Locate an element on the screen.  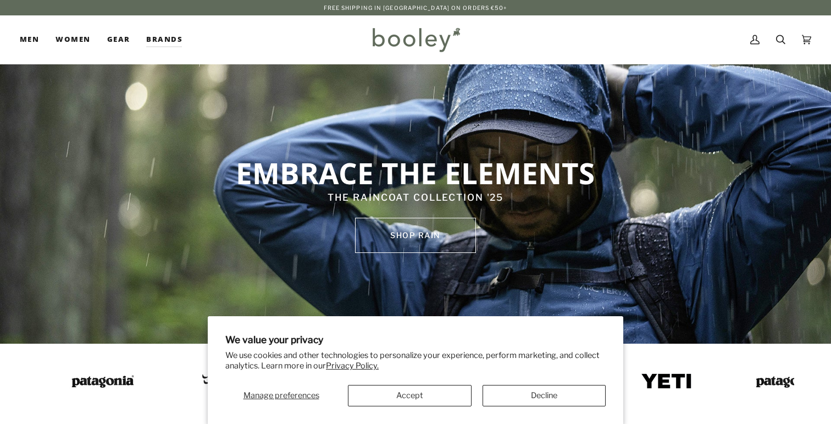
span: Women is located at coordinates (73, 40).